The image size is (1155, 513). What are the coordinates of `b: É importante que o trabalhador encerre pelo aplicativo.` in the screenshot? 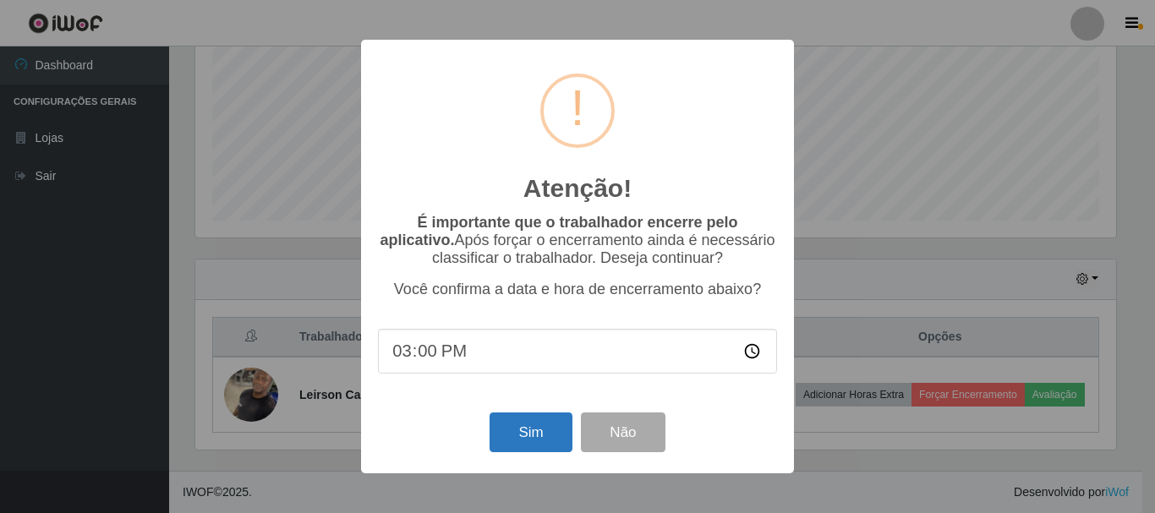 It's located at (558, 231).